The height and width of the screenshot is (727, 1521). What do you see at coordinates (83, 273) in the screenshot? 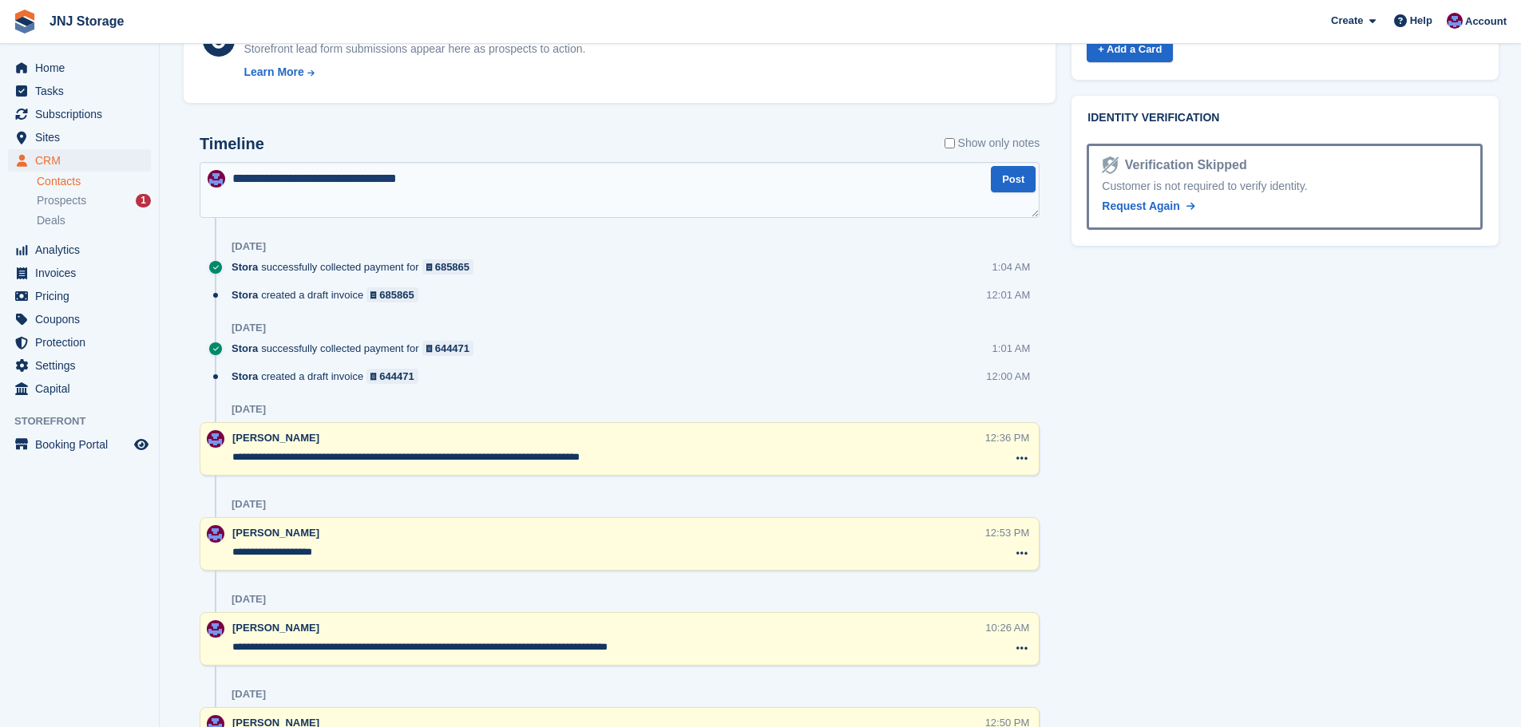
I see `span: Invoices` at bounding box center [83, 273].